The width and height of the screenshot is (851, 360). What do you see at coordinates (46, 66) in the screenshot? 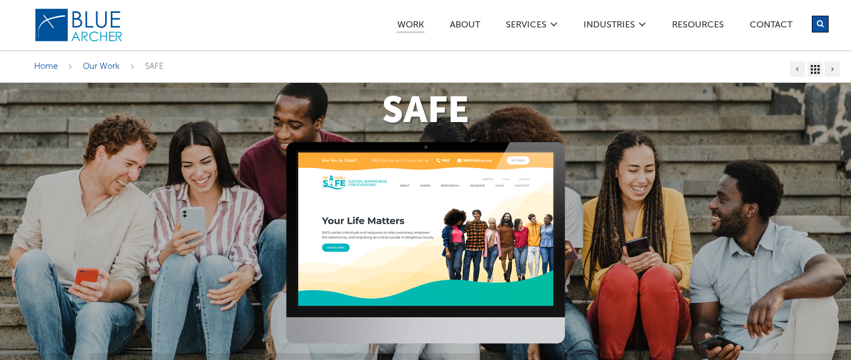
I see `span: Home` at bounding box center [46, 66].